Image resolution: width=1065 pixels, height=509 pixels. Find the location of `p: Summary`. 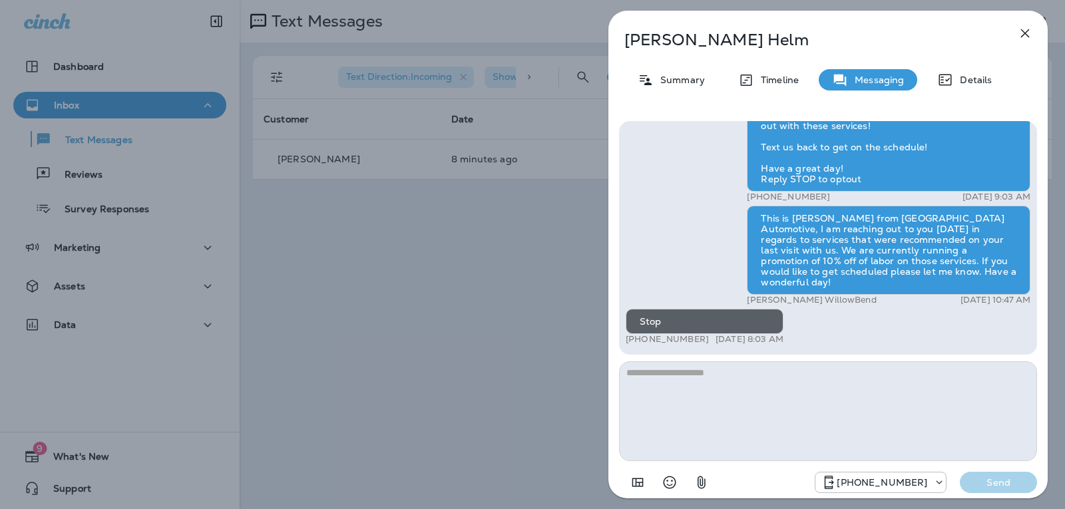

p: Summary is located at coordinates (679, 80).